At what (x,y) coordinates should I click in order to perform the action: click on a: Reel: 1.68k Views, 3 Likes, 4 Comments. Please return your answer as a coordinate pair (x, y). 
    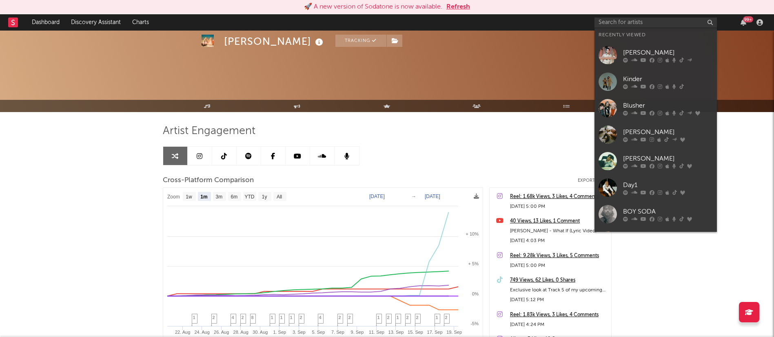
    Looking at the image, I should click on (558, 197).